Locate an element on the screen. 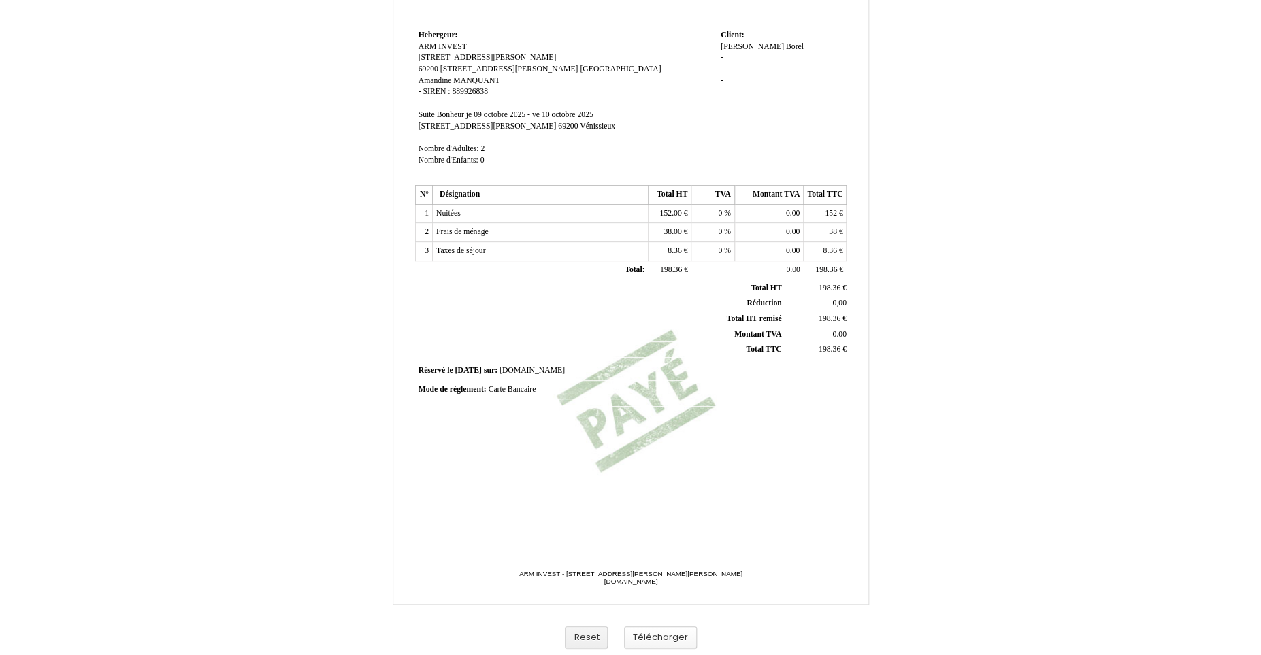 This screenshot has height=655, width=1261. span: 152.00 is located at coordinates (670, 213).